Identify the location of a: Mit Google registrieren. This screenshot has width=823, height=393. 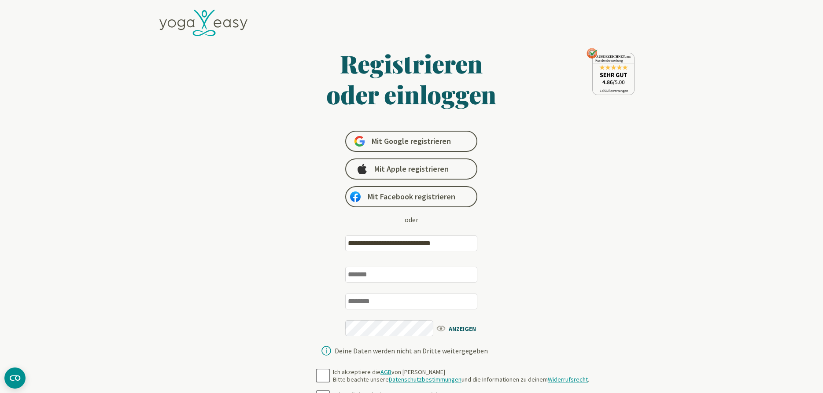
(411, 141).